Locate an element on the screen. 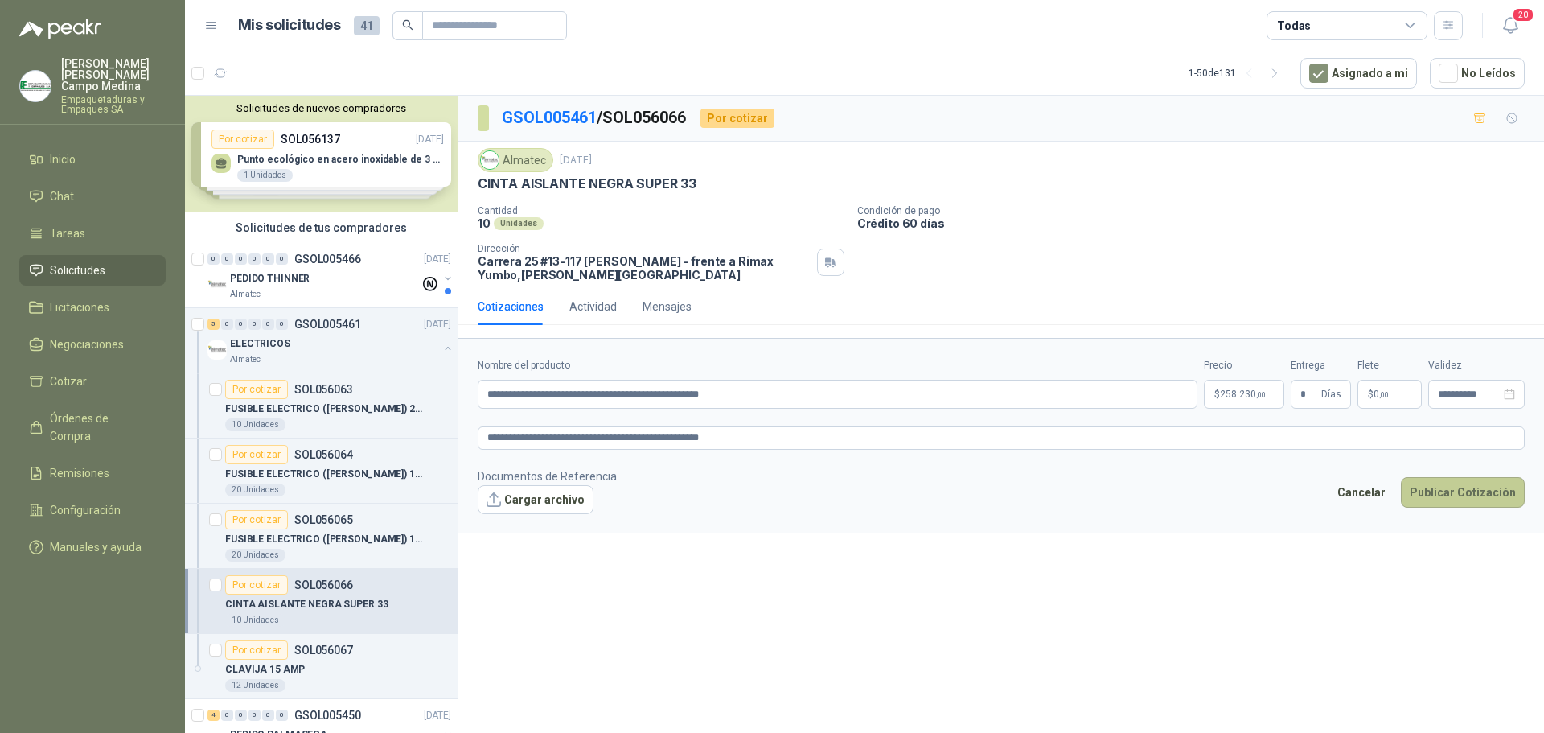  a: Inicio is located at coordinates (92, 159).